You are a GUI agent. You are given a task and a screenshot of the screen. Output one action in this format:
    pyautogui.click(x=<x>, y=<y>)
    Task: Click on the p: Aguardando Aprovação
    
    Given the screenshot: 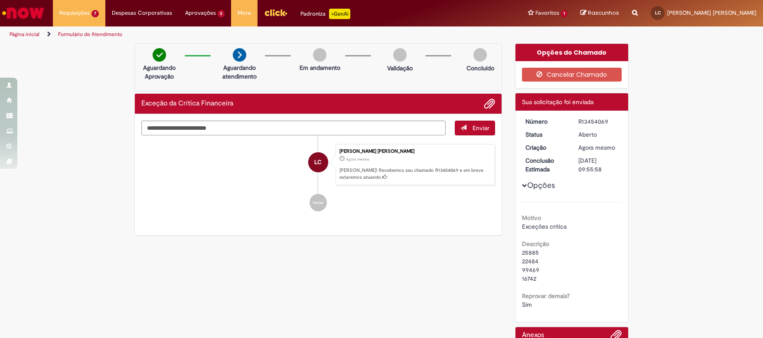 What is the action you would take?
    pyautogui.click(x=159, y=72)
    